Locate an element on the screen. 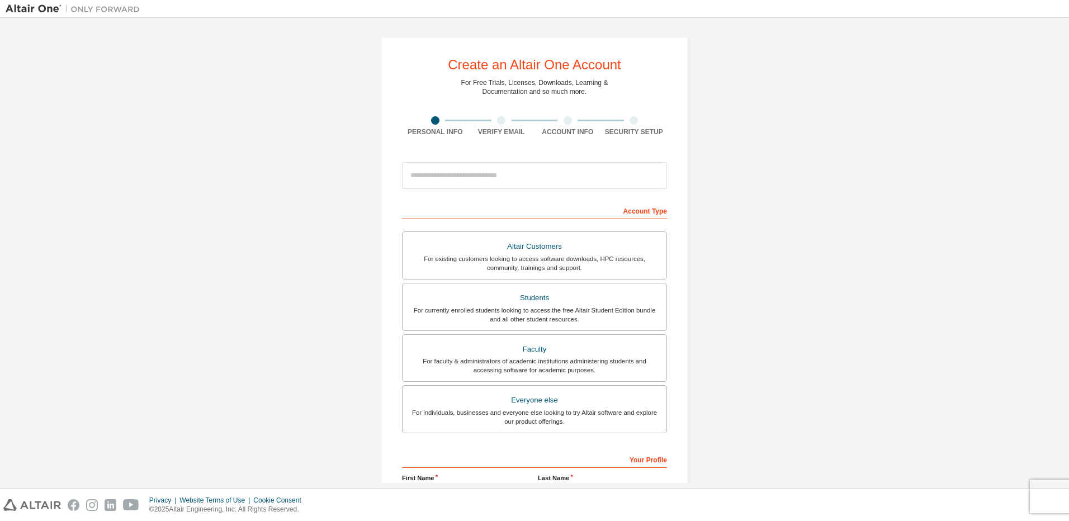 Image resolution: width=1069 pixels, height=521 pixels. div: Students is located at coordinates (534, 298).